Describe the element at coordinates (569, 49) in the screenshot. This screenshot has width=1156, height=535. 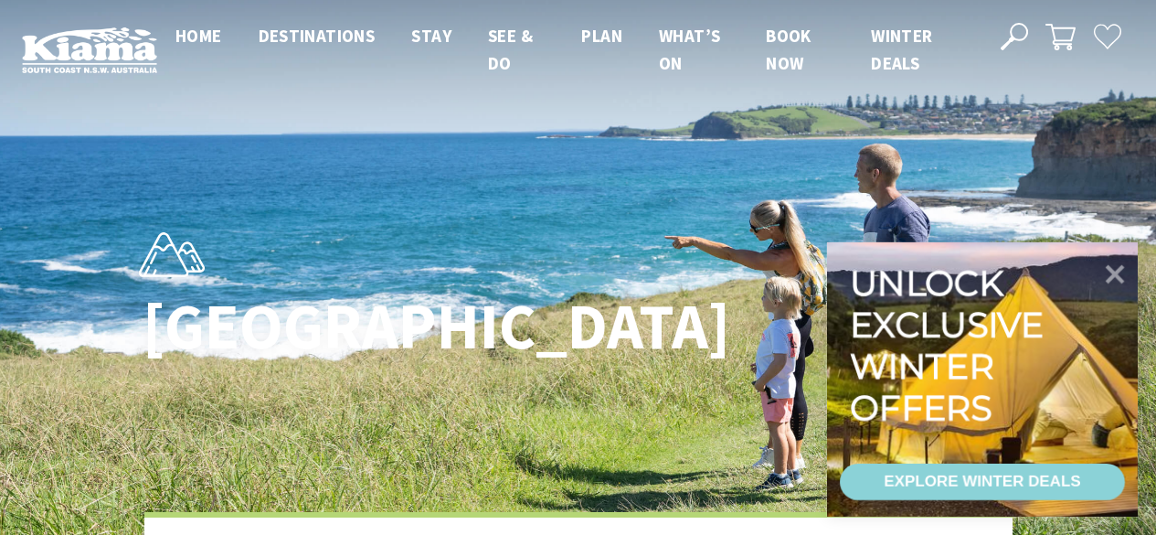
I see `nav: Main Menu` at that location.